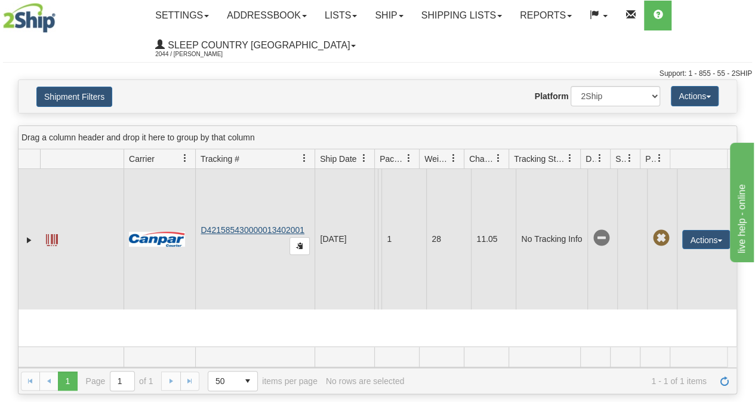 The width and height of the screenshot is (755, 402). Describe the element at coordinates (660, 158) in the screenshot. I see `a: Pickup Status filter column settings` at that location.